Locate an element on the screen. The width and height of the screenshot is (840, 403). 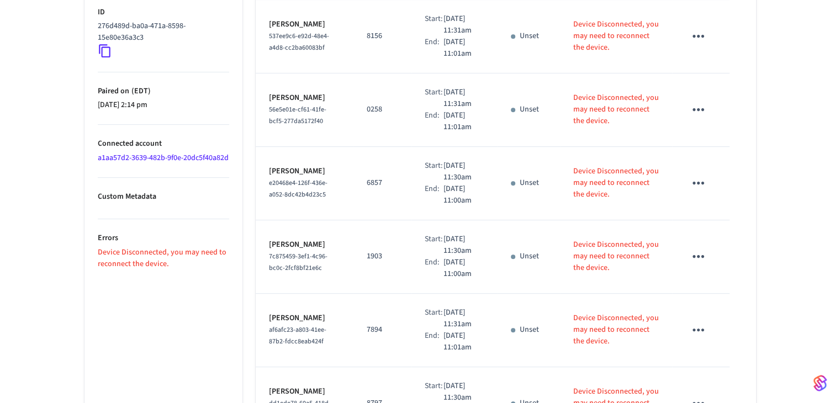
span: af6afc23-a803-41ee-87b2-fdcc8eab424f is located at coordinates (298, 336).